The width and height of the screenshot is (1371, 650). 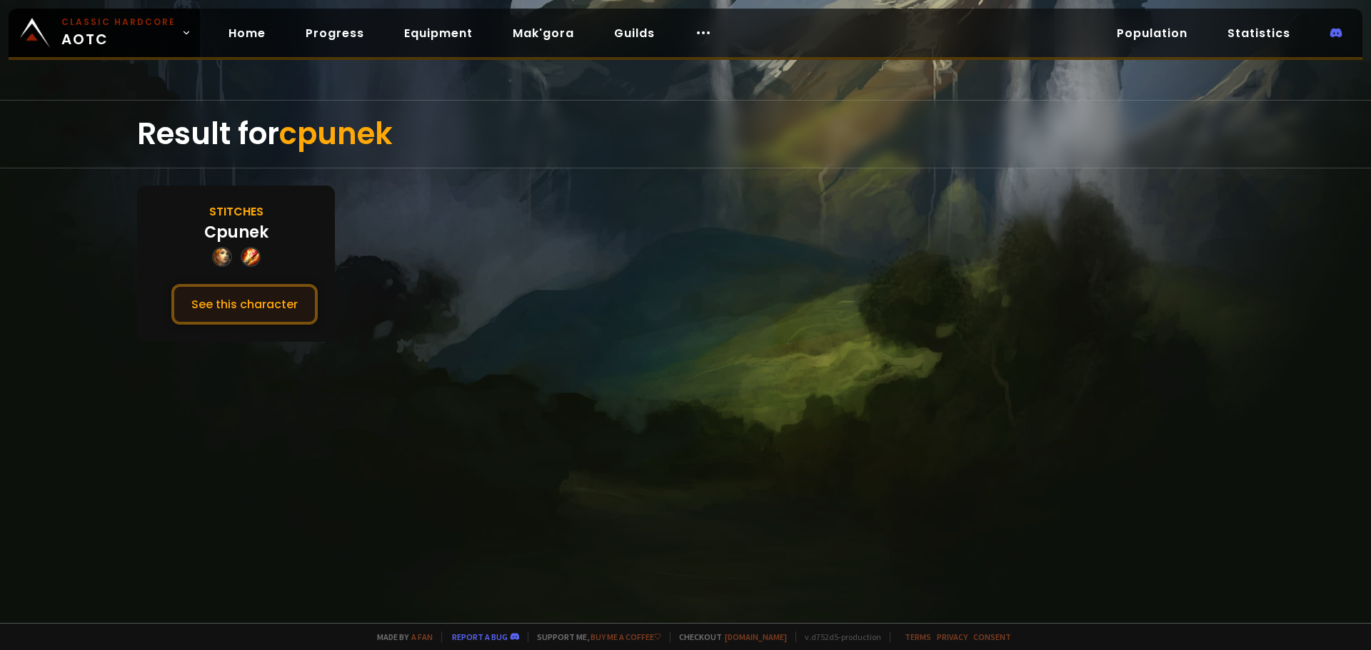 What do you see at coordinates (236, 211) in the screenshot?
I see `div: Stitches` at bounding box center [236, 211].